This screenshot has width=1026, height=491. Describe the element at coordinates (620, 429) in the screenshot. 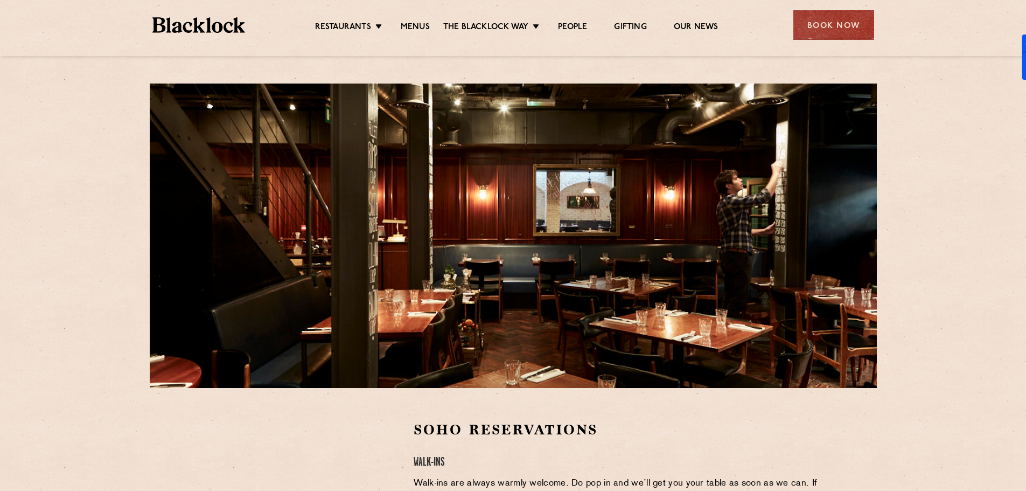

I see `h2: Soho Reservations` at that location.